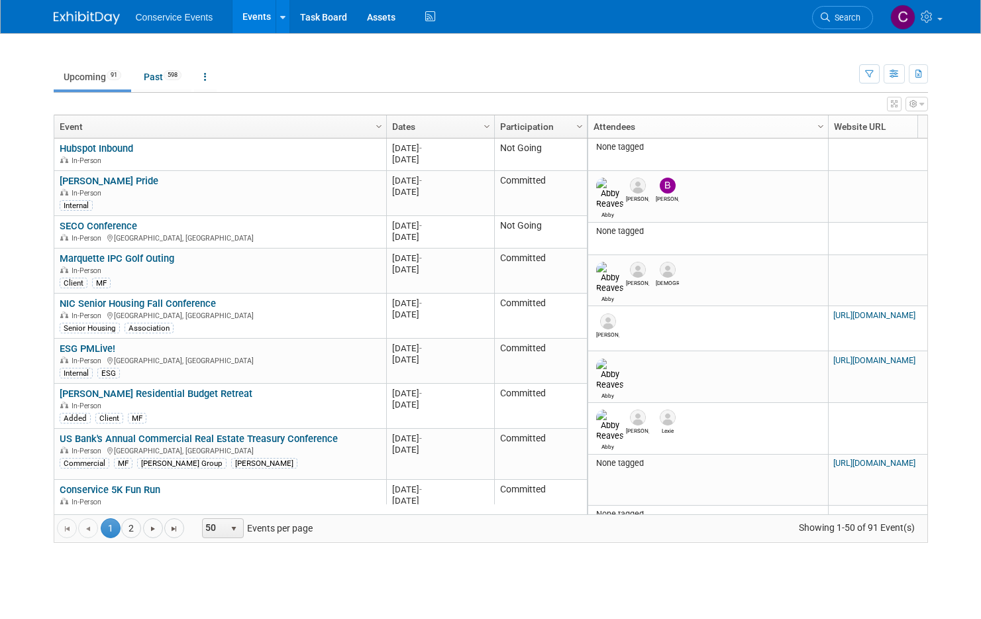  What do you see at coordinates (174, 529) in the screenshot?
I see `span: Go to the last page` at bounding box center [174, 529].